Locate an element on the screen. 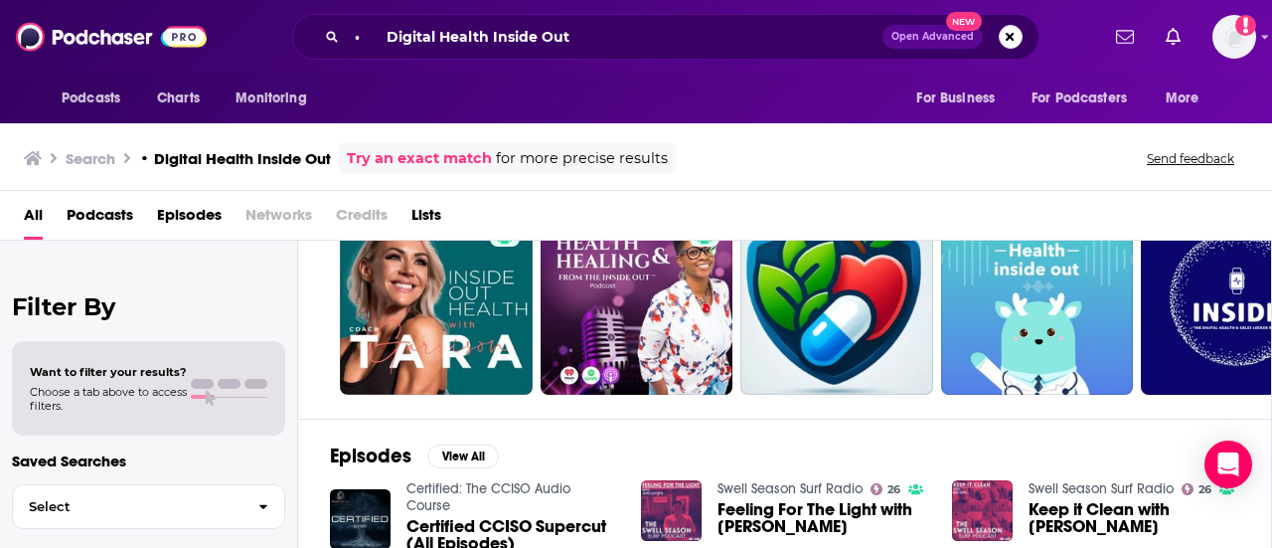  span: For Podcasters is located at coordinates (1079, 98).